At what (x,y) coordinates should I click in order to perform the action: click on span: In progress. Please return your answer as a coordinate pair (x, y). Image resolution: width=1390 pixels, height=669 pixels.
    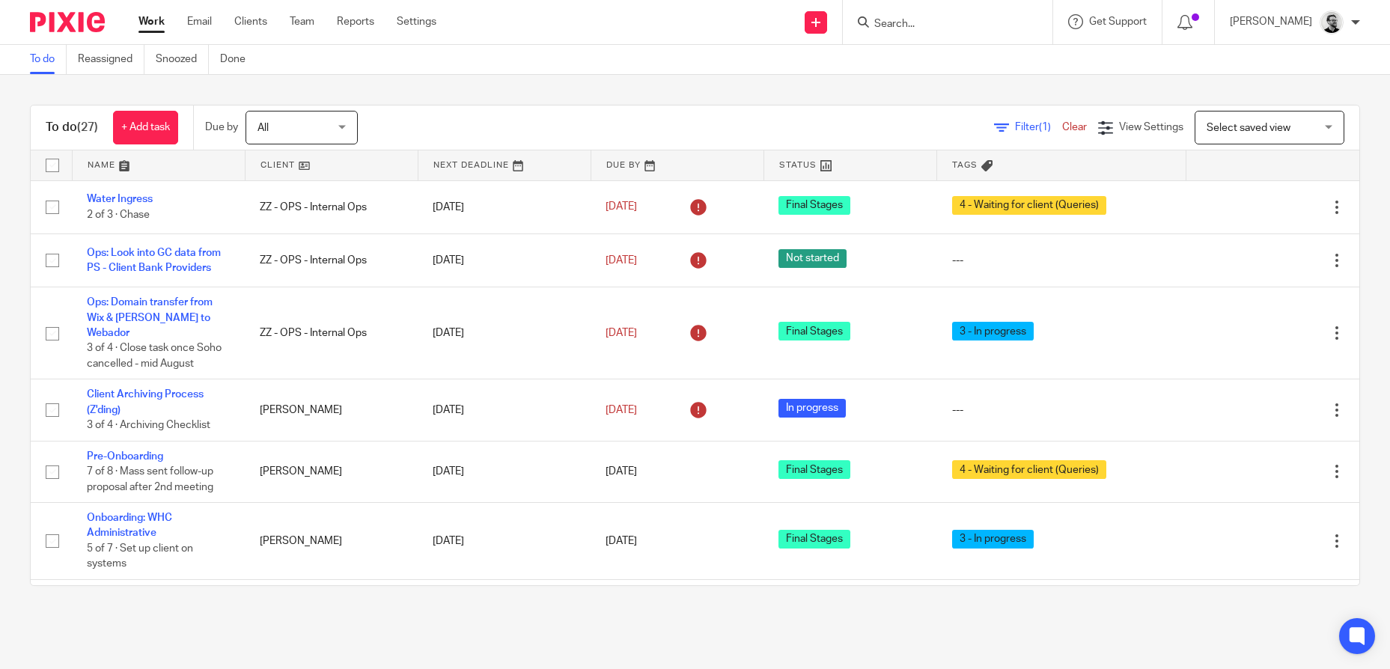
    Looking at the image, I should click on (812, 408).